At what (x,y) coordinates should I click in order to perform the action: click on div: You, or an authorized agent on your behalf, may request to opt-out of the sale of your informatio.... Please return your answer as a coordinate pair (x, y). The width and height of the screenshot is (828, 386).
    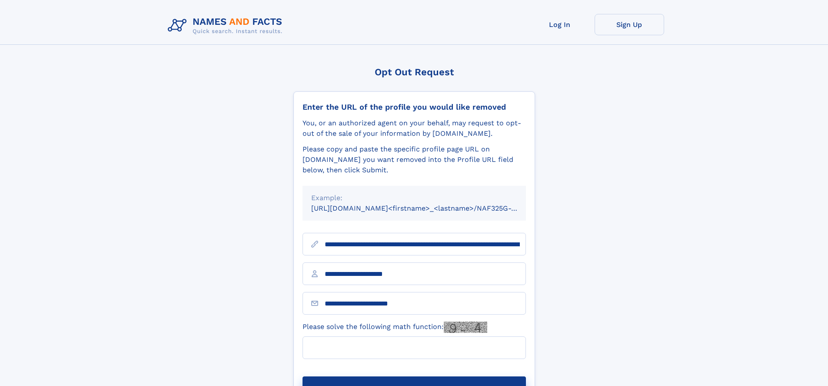
    Looking at the image, I should click on (414, 128).